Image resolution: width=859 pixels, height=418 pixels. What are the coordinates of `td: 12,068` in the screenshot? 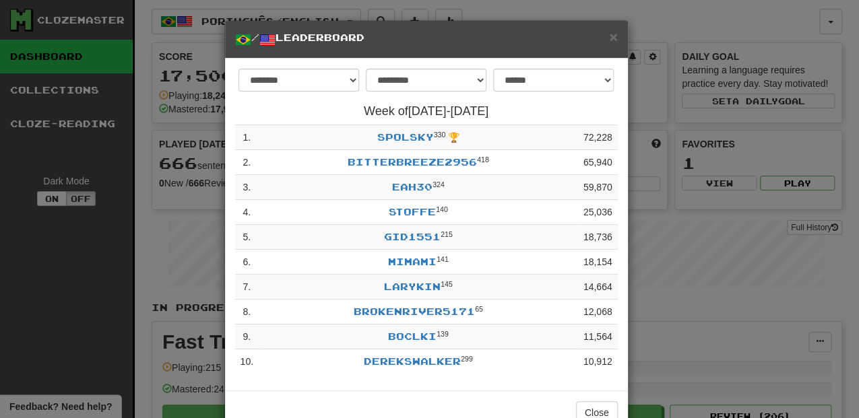 It's located at (598, 312).